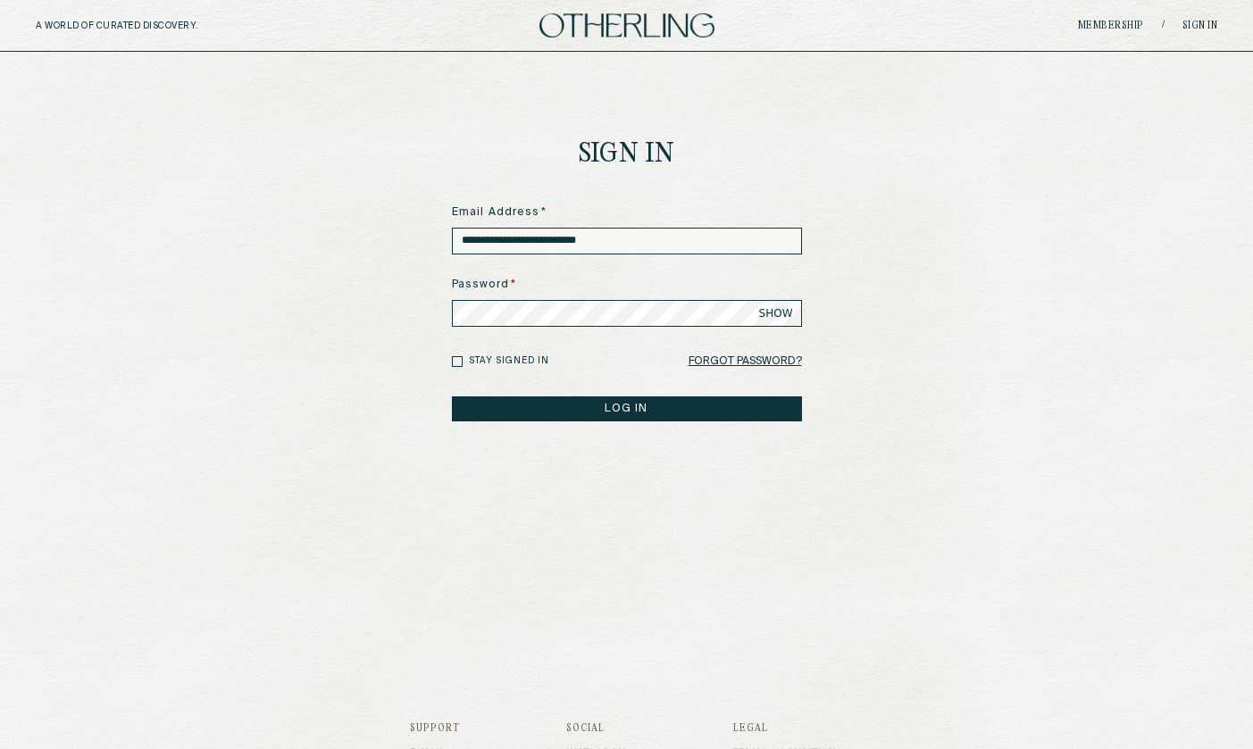 The image size is (1253, 749). Describe the element at coordinates (1111, 26) in the screenshot. I see `a: Membership` at that location.